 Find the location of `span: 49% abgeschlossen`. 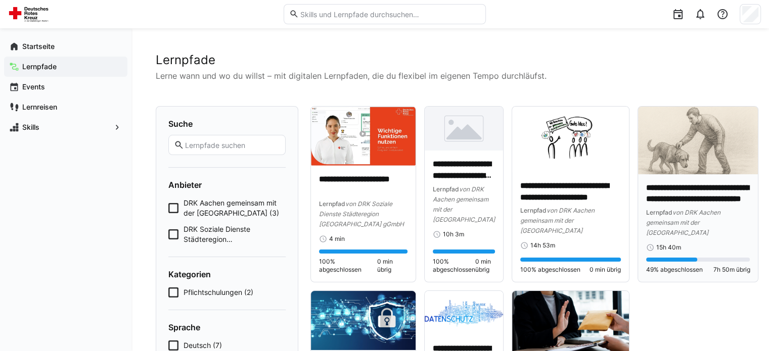

span: 49% abgeschlossen is located at coordinates (675, 270).